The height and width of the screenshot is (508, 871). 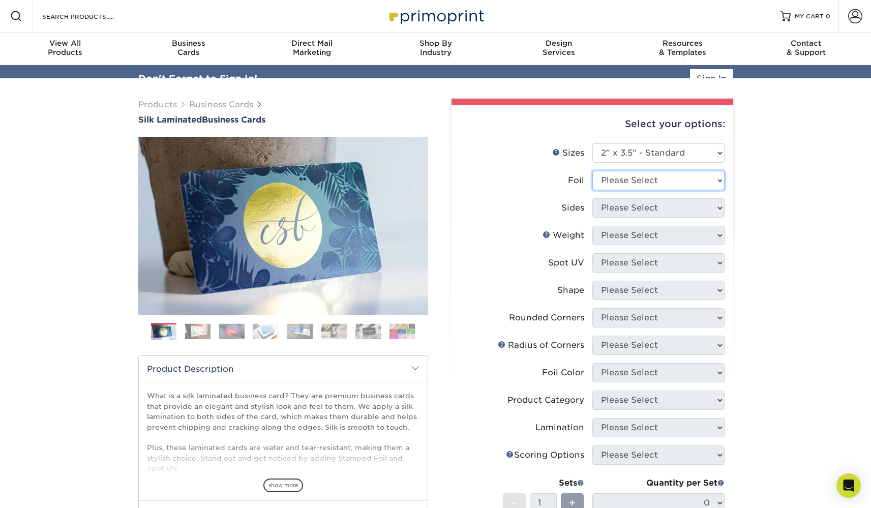 I want to click on span: Silk Laminated, so click(x=170, y=120).